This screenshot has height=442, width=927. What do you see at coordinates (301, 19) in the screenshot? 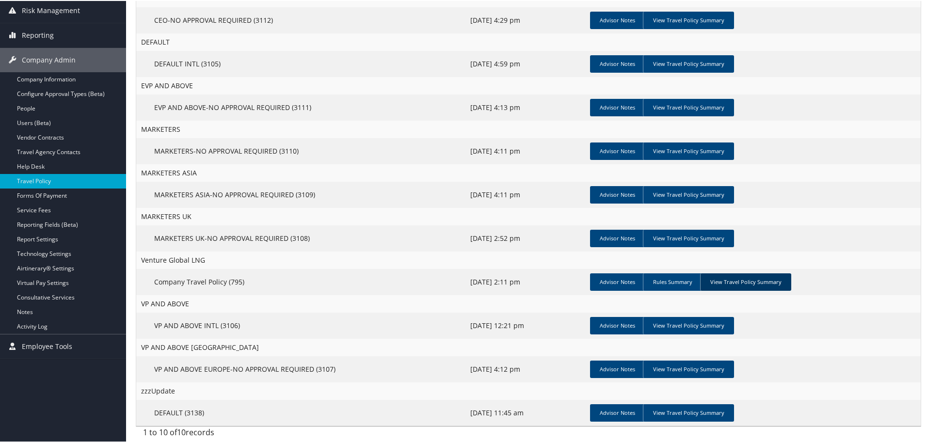
I see `td: CEO-NO APPROVAL REQUIRED (3112)` at bounding box center [301, 19].